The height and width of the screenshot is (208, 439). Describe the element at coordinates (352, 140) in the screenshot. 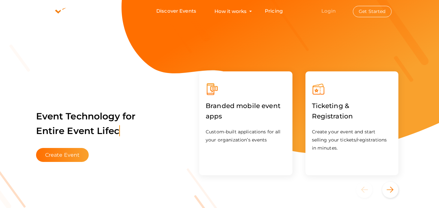

I see `p: Create your event and start selling your tickets/registrations in minutes.` at that location.